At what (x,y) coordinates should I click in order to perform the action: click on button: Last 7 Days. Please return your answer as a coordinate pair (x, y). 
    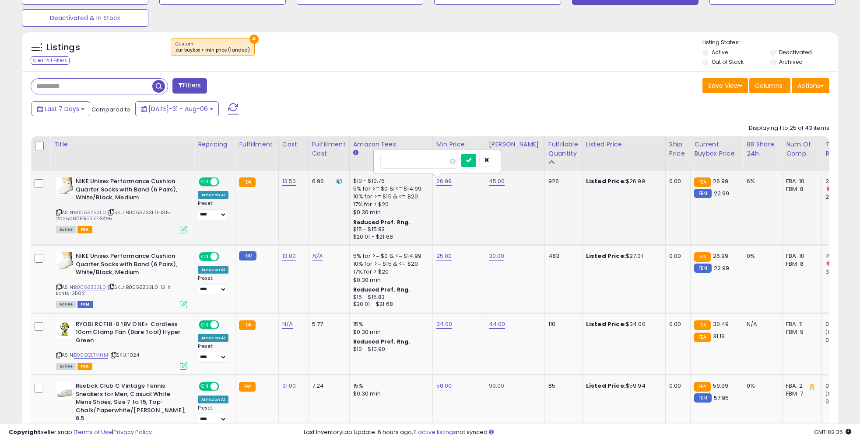
    Looking at the image, I should click on (61, 109).